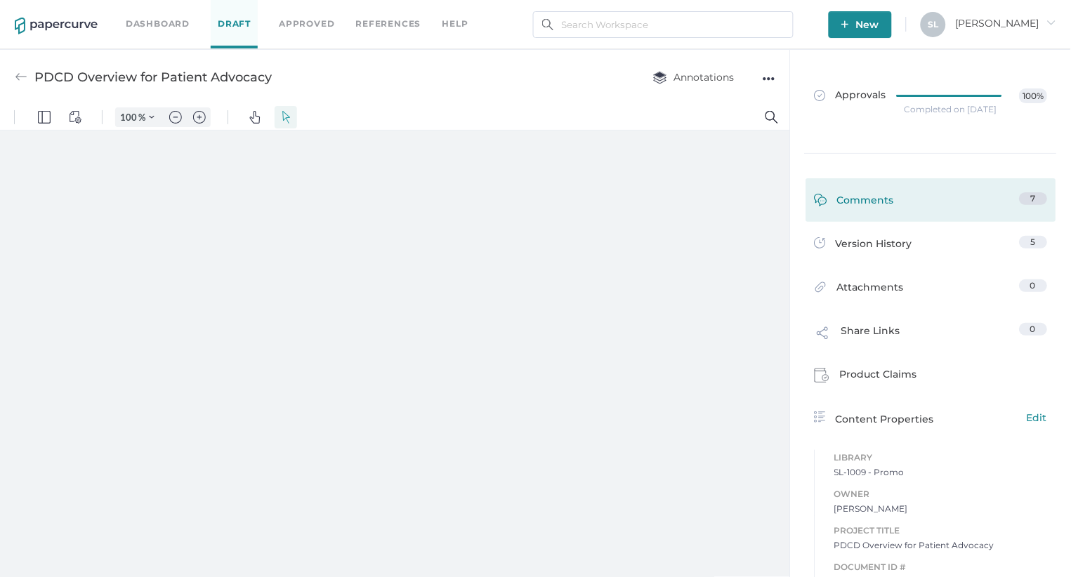 The width and height of the screenshot is (1071, 577). I want to click on img: chevron.svg, so click(152, 13).